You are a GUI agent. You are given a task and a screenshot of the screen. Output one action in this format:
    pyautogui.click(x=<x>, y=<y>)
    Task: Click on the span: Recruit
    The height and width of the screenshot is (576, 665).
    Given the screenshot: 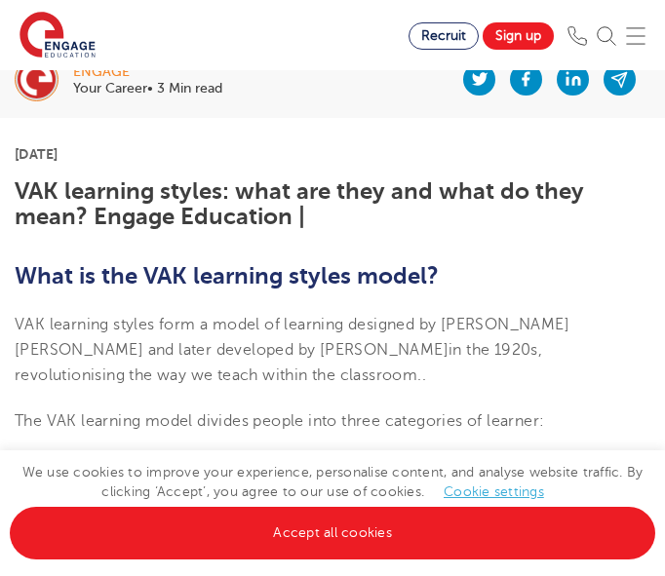 What is the action you would take?
    pyautogui.click(x=444, y=35)
    